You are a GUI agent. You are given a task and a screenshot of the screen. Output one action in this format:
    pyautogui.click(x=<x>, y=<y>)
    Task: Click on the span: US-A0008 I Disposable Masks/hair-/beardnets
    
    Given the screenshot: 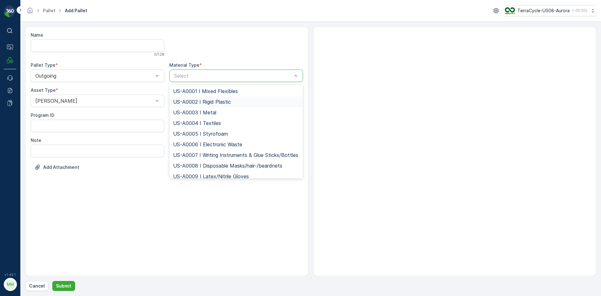 What is the action you would take?
    pyautogui.click(x=228, y=166)
    